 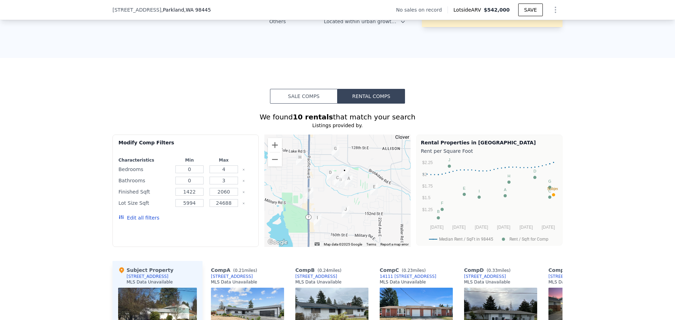 I want to click on span: $542,000, so click(x=497, y=10).